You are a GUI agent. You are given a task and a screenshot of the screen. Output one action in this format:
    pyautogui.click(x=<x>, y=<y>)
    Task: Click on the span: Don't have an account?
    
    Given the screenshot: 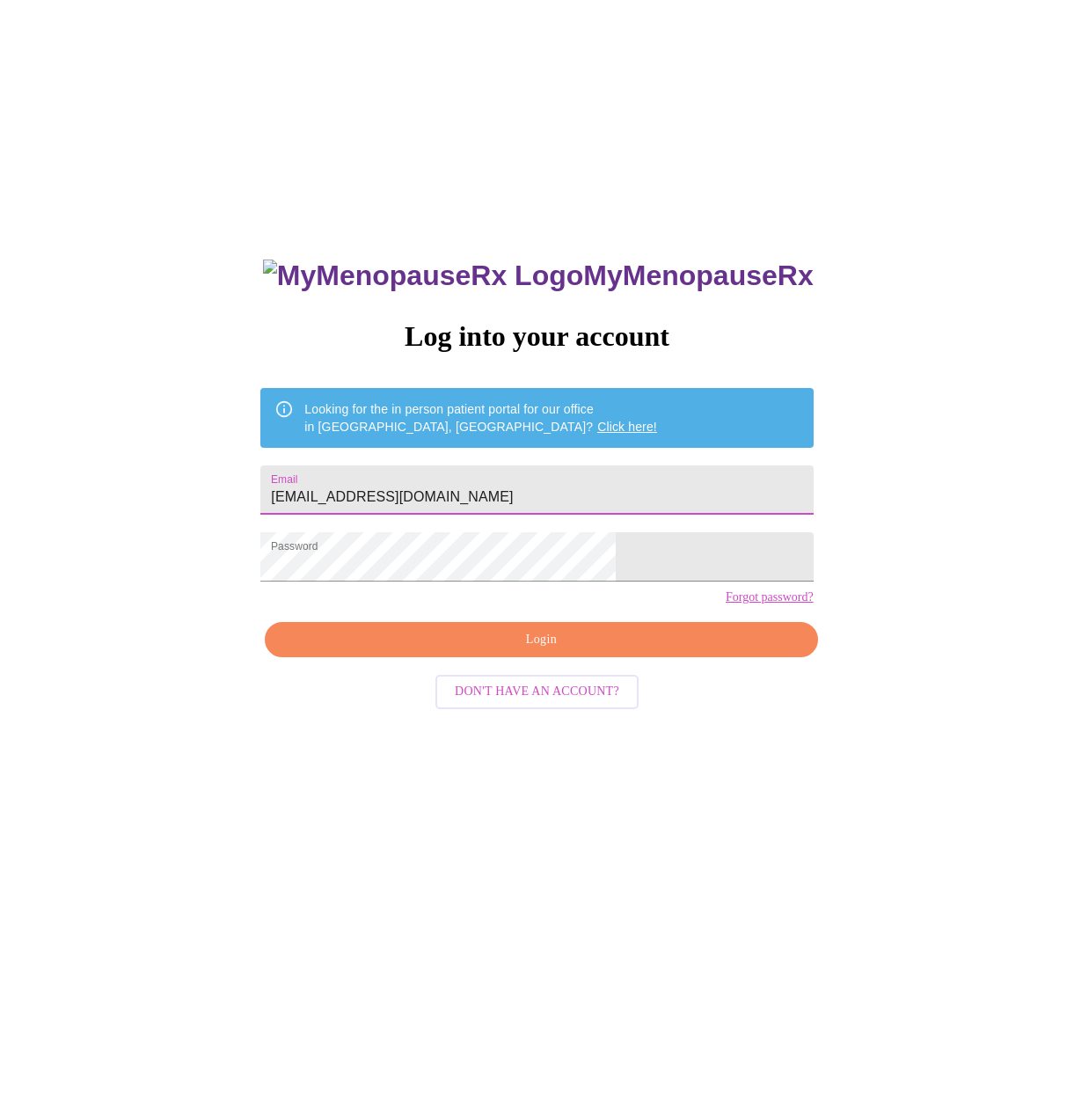 What is the action you would take?
    pyautogui.click(x=537, y=692)
    